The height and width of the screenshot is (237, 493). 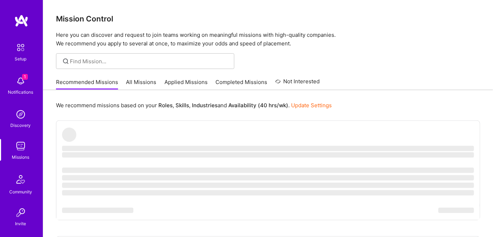 What do you see at coordinates (258, 105) in the screenshot?
I see `b: Availability (40 hrs/wk)` at bounding box center [258, 105].